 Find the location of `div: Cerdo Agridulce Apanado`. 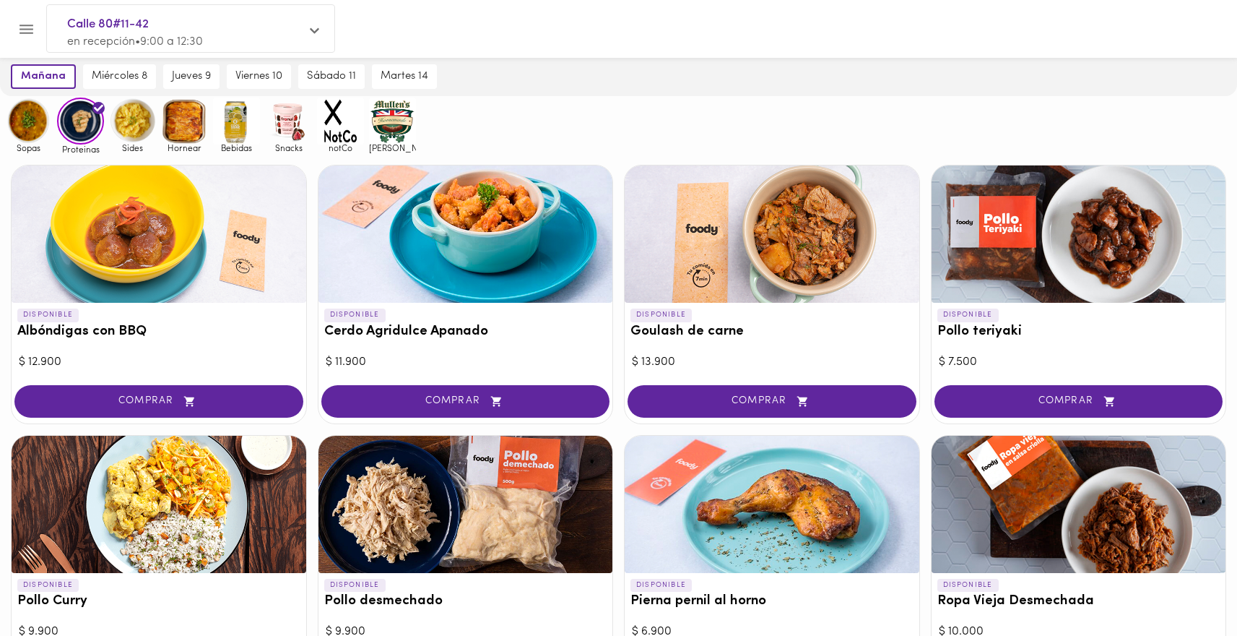

div: Cerdo Agridulce Apanado is located at coordinates (466, 234).